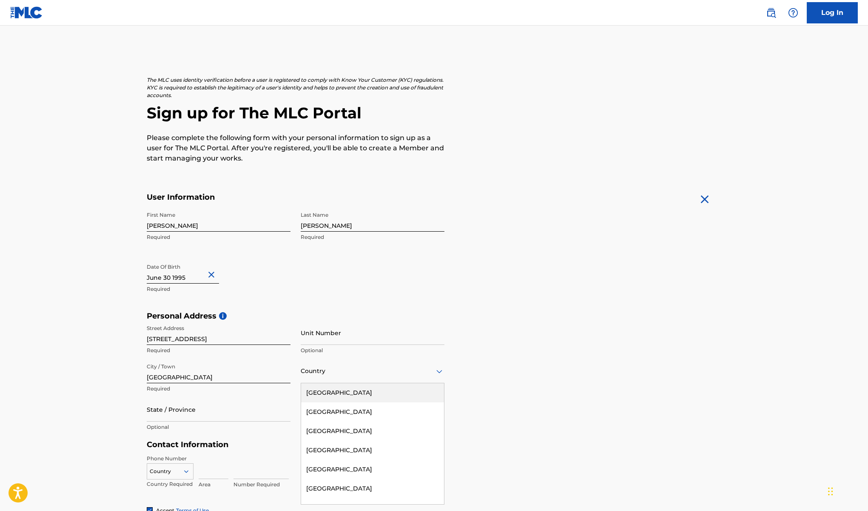 The width and height of the screenshot is (868, 511). What do you see at coordinates (26, 12) in the screenshot?
I see `img: MLC Logo` at bounding box center [26, 12].